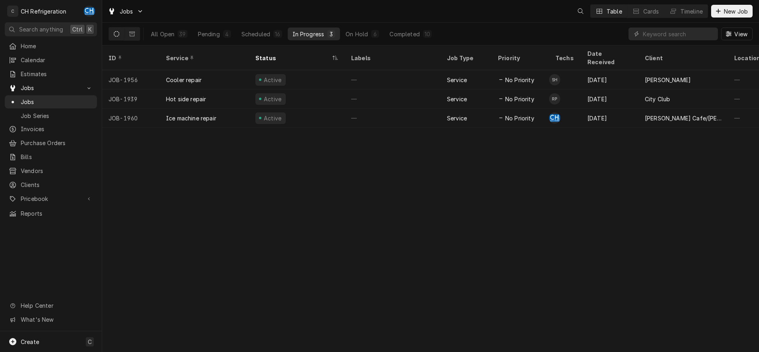 The image size is (759, 352). Describe the element at coordinates (57, 157) in the screenshot. I see `span: Bills` at that location.